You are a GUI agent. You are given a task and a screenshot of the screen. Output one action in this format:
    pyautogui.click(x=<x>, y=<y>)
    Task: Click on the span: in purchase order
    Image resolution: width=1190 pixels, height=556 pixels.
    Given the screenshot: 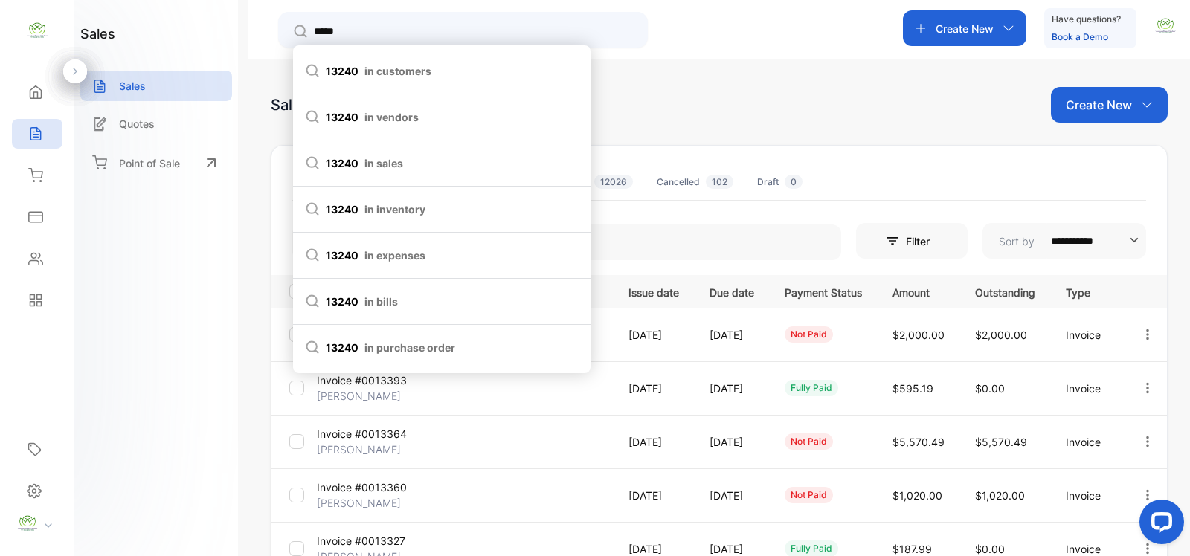 What is the action you would take?
    pyautogui.click(x=410, y=347)
    